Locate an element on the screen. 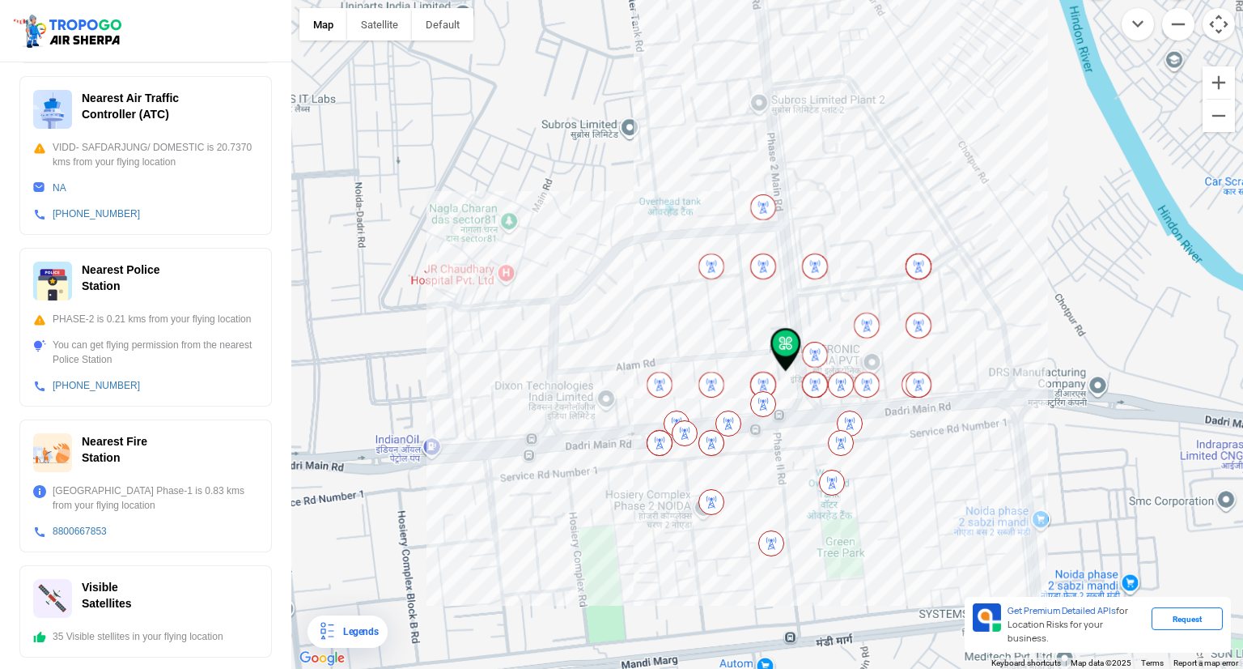 The height and width of the screenshot is (669, 1243). div: PHASE-2 is 0.21 kms from your flying location is located at coordinates (146, 319).